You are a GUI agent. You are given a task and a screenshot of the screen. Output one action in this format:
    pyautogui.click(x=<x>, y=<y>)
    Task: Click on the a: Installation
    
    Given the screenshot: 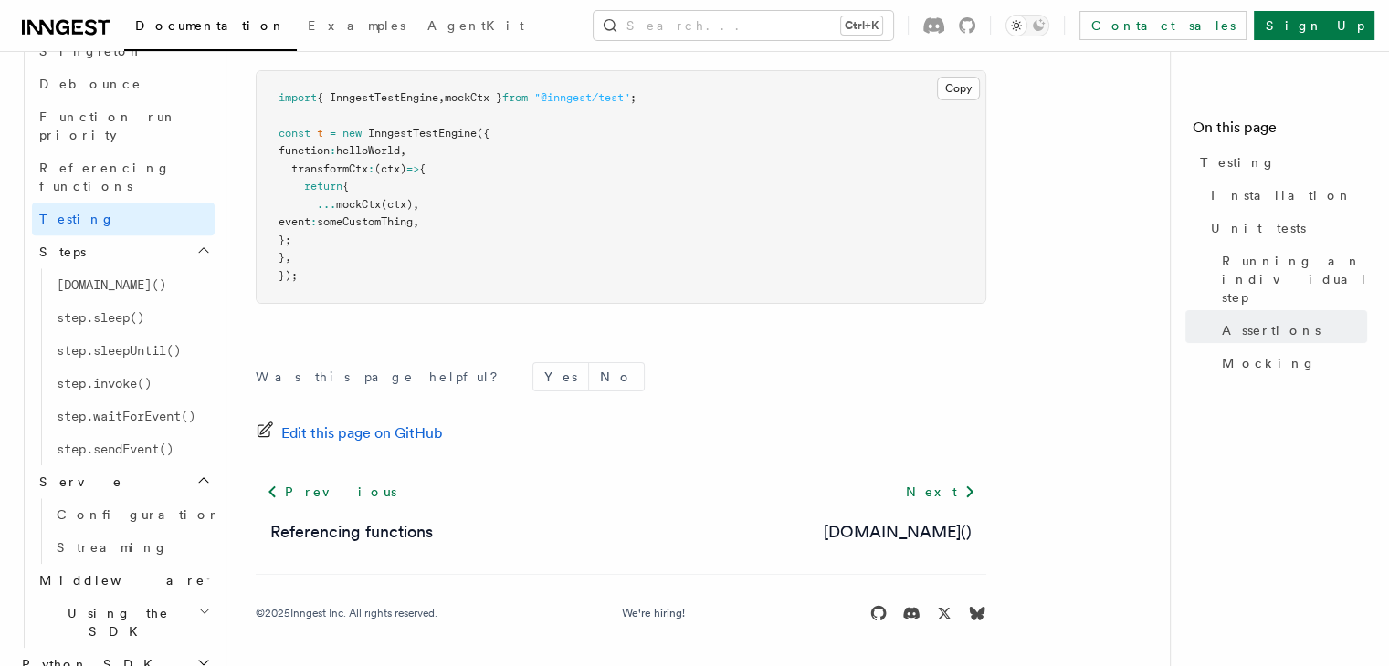 What is the action you would take?
    pyautogui.click(x=1285, y=195)
    